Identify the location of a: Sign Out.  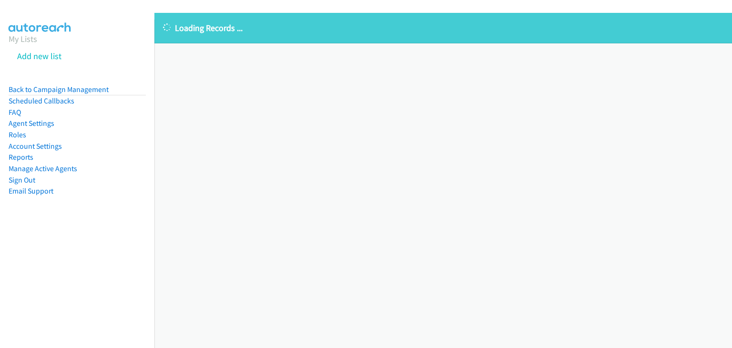
(22, 180).